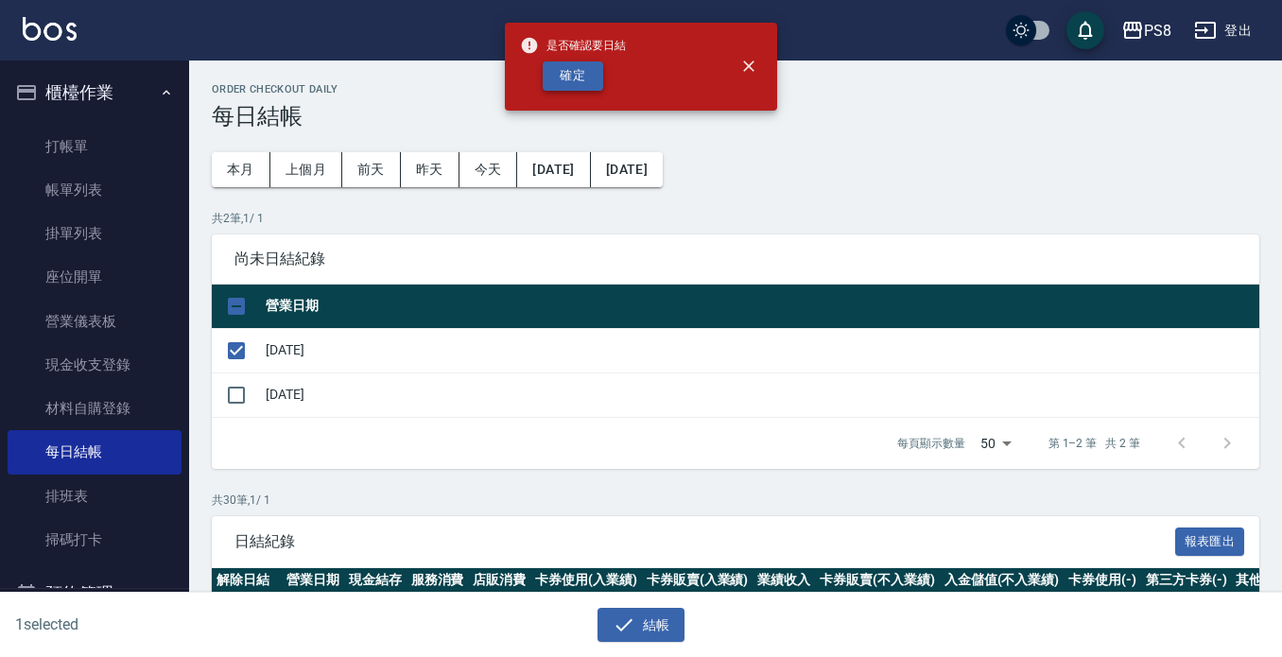 The width and height of the screenshot is (1282, 657). Describe the element at coordinates (95, 540) in the screenshot. I see `a: 掃碼打卡` at that location.